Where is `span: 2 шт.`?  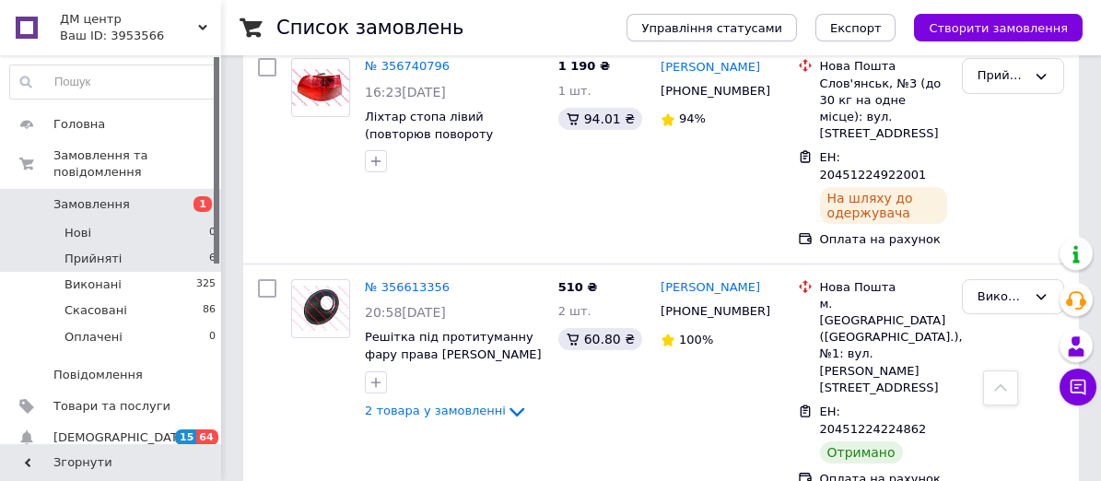 span: 2 шт. is located at coordinates (575, 311).